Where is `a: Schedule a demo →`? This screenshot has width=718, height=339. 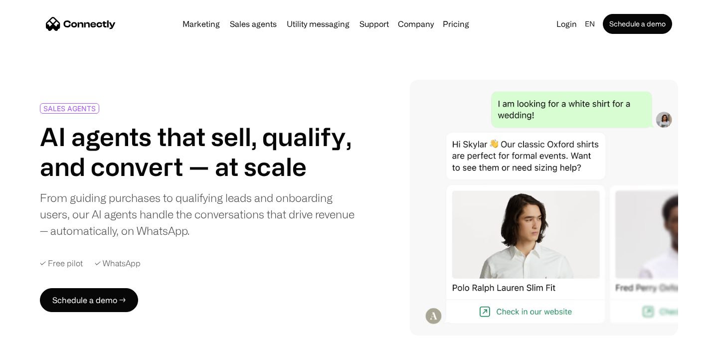
a: Schedule a demo → is located at coordinates (89, 300).